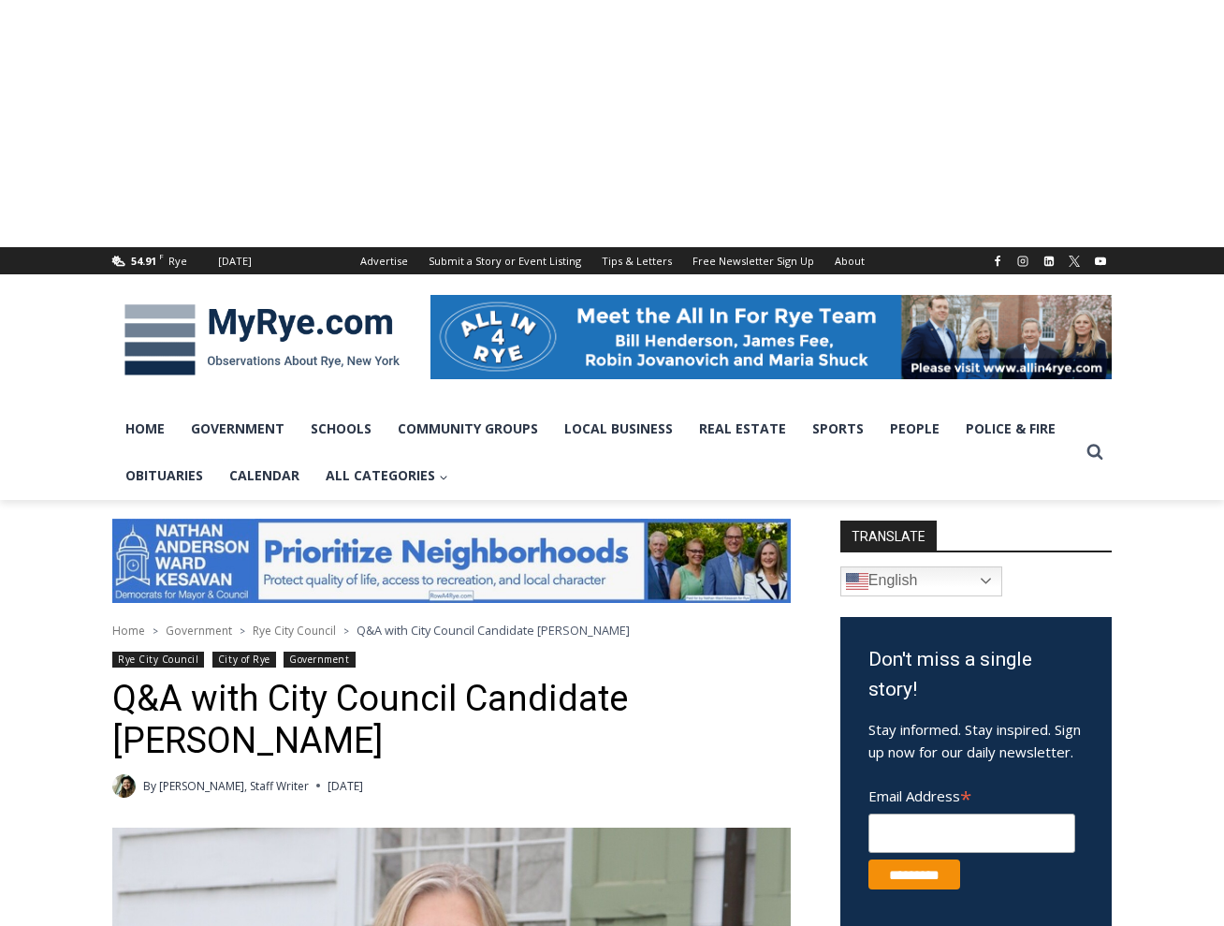 The height and width of the screenshot is (926, 1224). Describe the element at coordinates (771, 337) in the screenshot. I see `a: All in for Rye` at that location.